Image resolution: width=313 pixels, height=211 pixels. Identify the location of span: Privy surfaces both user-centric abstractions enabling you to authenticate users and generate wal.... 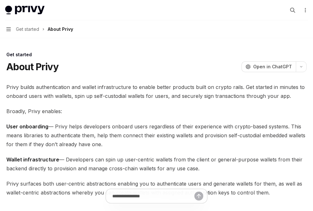
(156, 188).